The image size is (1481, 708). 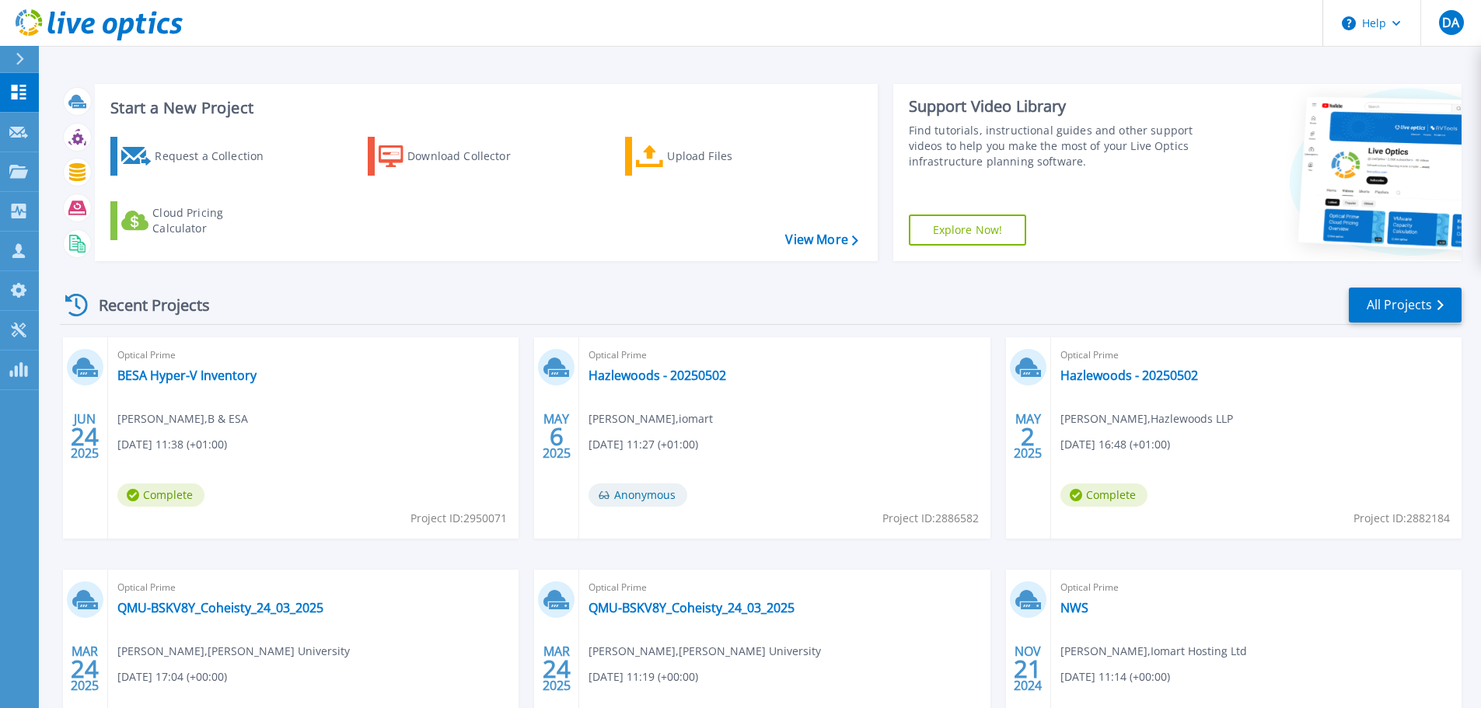 I want to click on span: Project ID: 2886582, so click(x=930, y=518).